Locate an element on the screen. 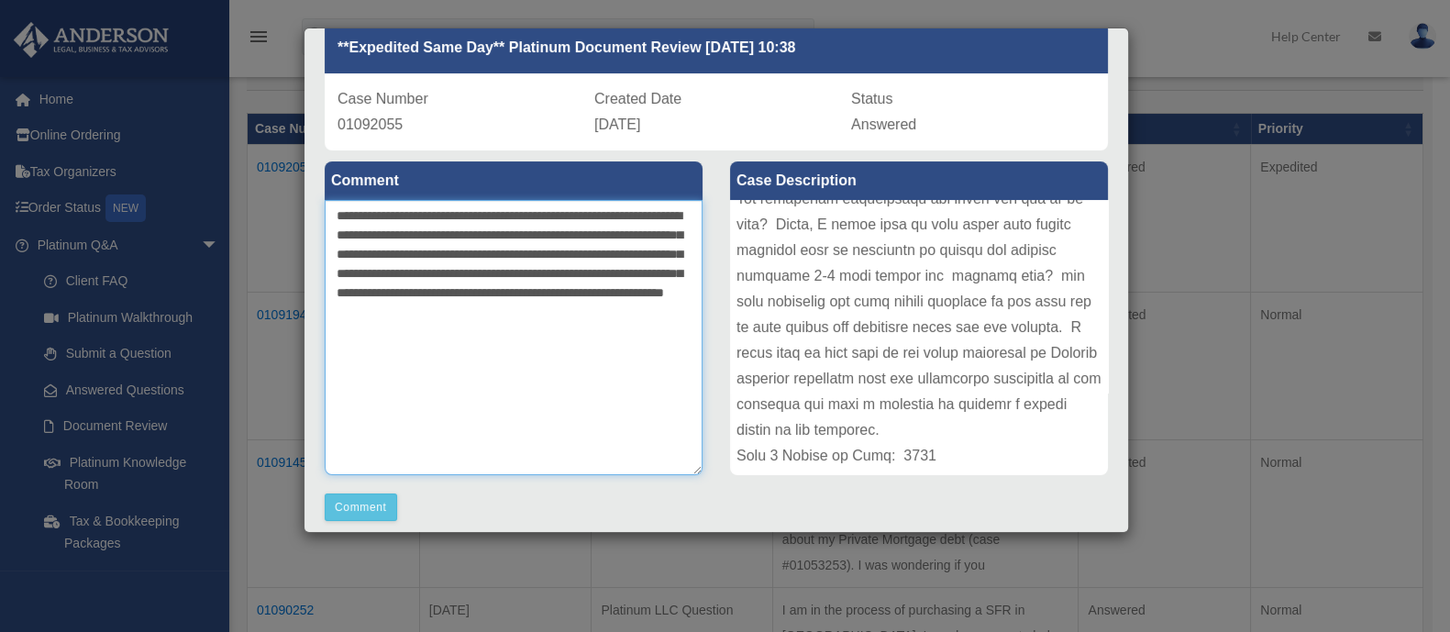  span: Case Number is located at coordinates (382, 98).